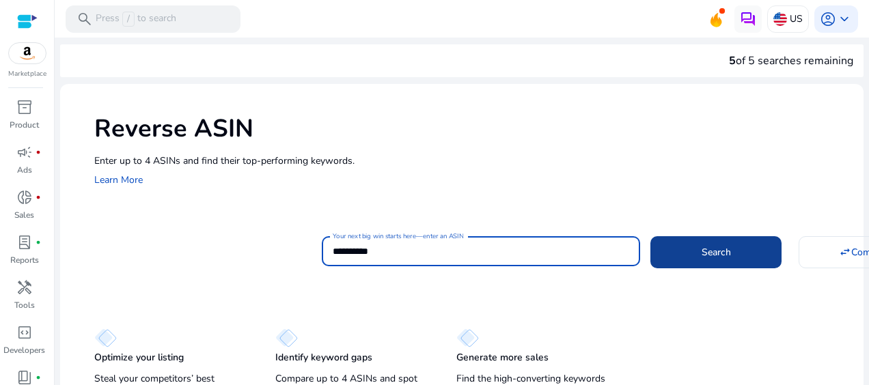  Describe the element at coordinates (845, 19) in the screenshot. I see `span: keyboard_arrow_down` at that location.